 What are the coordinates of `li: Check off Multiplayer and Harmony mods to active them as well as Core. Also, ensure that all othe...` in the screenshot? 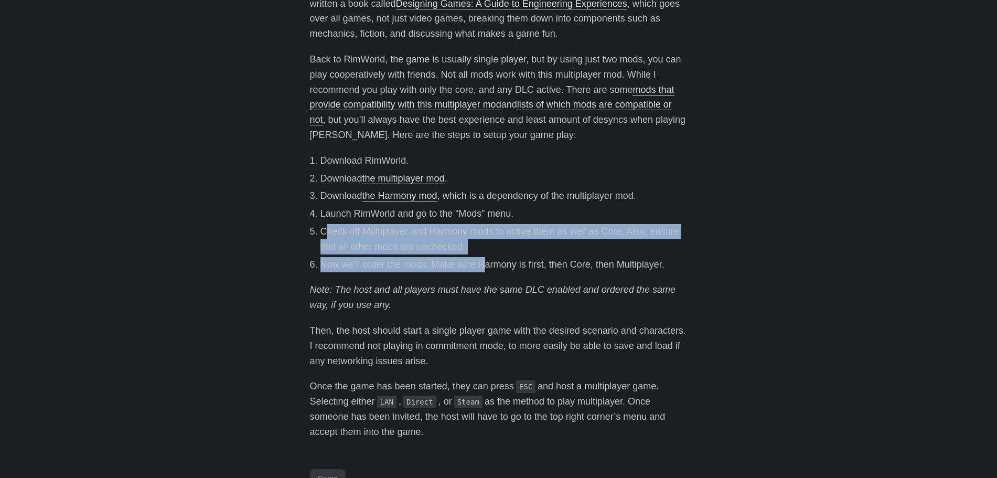 It's located at (504, 239).